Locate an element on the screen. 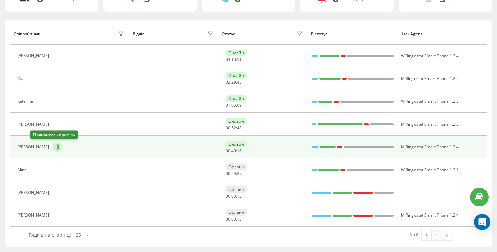 The width and height of the screenshot is (497, 252). span: M Ringostat Smart Phone 1.2.3 is located at coordinates (429, 124).